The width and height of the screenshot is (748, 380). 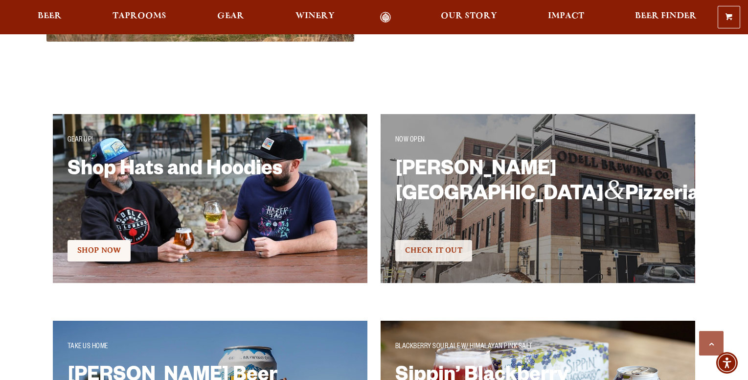 I want to click on span: Shop Now, so click(x=99, y=250).